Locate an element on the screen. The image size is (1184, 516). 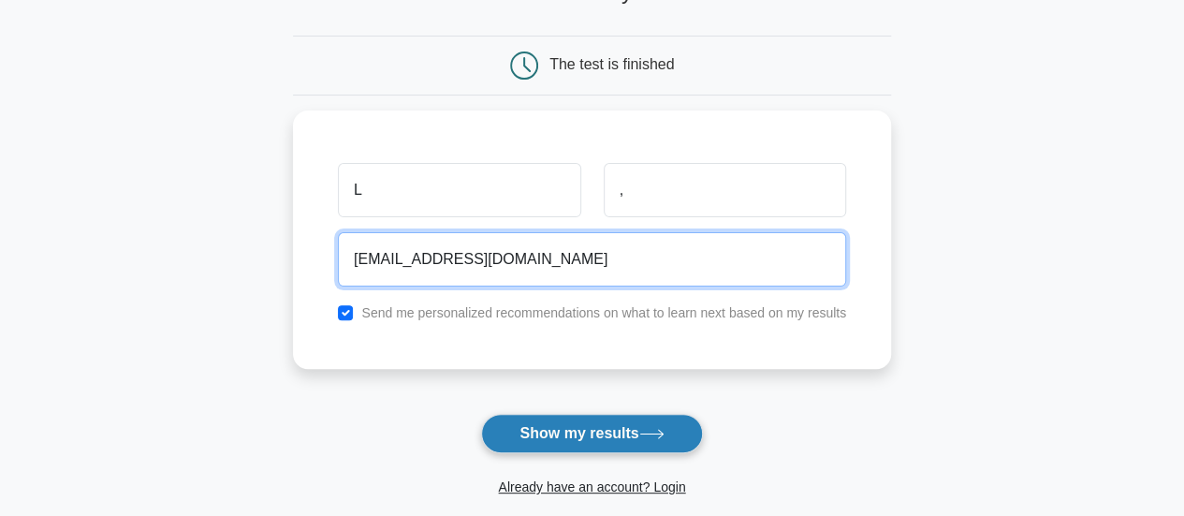
button: Show my results is located at coordinates (591, 433).